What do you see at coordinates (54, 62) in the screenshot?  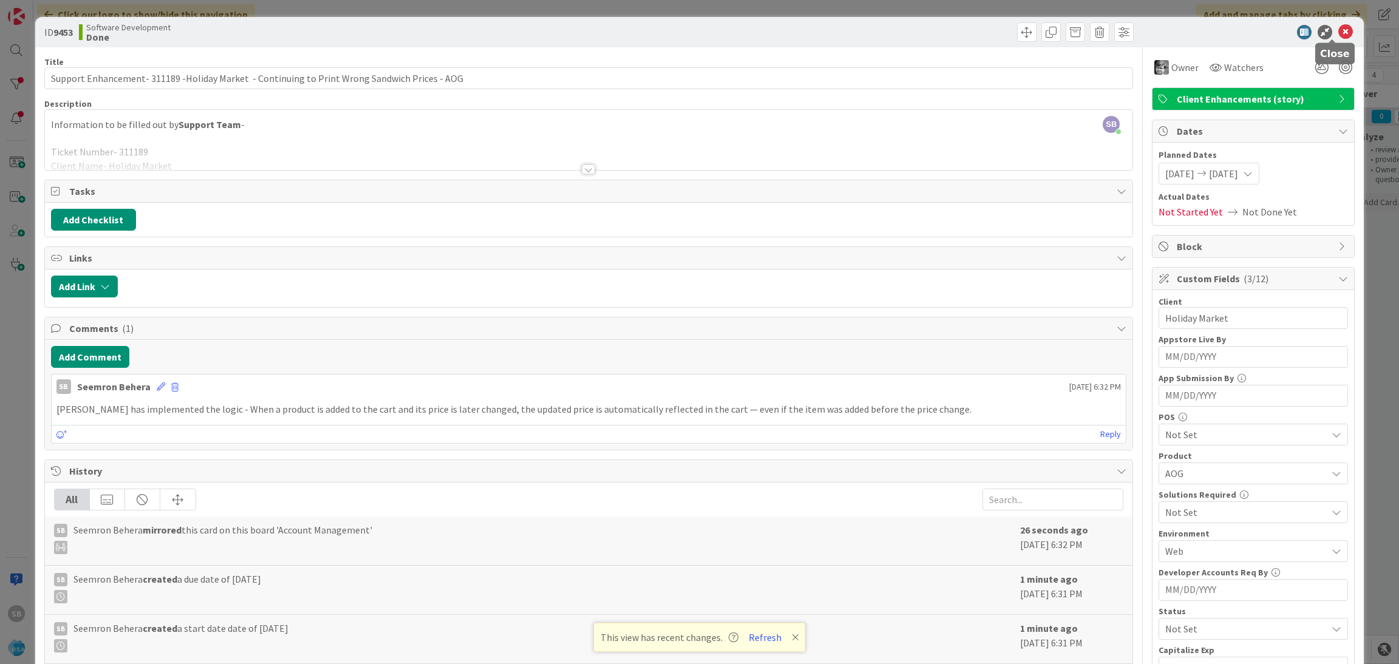 I see `label: Title` at bounding box center [54, 62].